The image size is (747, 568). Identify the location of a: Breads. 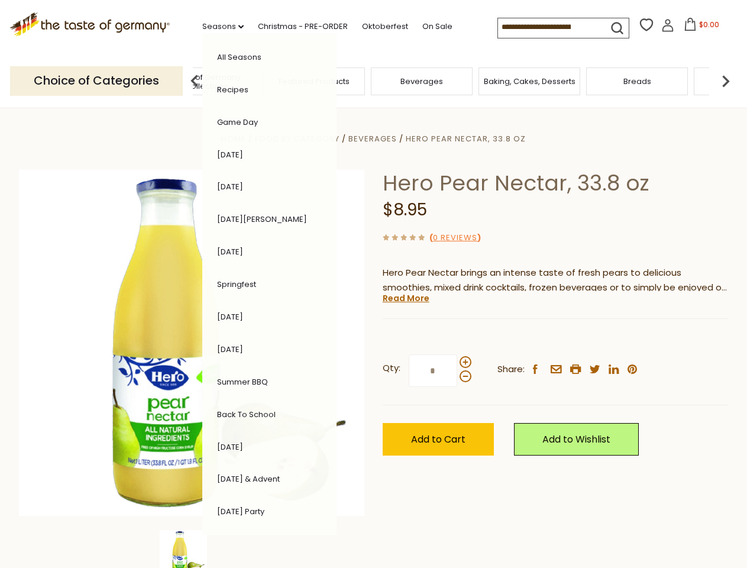
(637, 81).